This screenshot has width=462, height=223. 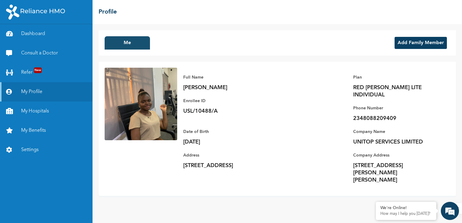 What do you see at coordinates (396, 77) in the screenshot?
I see `p: Plan` at bounding box center [396, 77].